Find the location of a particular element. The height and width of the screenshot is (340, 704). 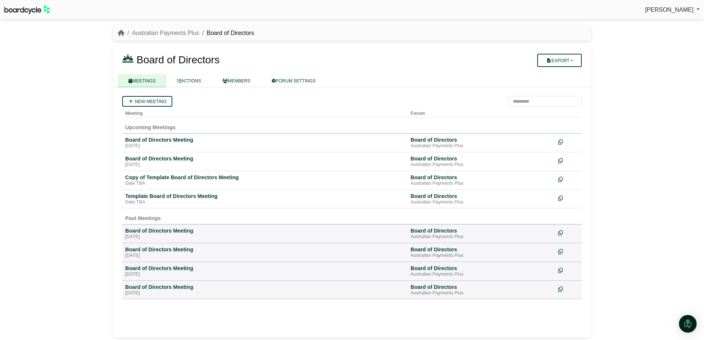

a: MEMBERS is located at coordinates (236, 81).